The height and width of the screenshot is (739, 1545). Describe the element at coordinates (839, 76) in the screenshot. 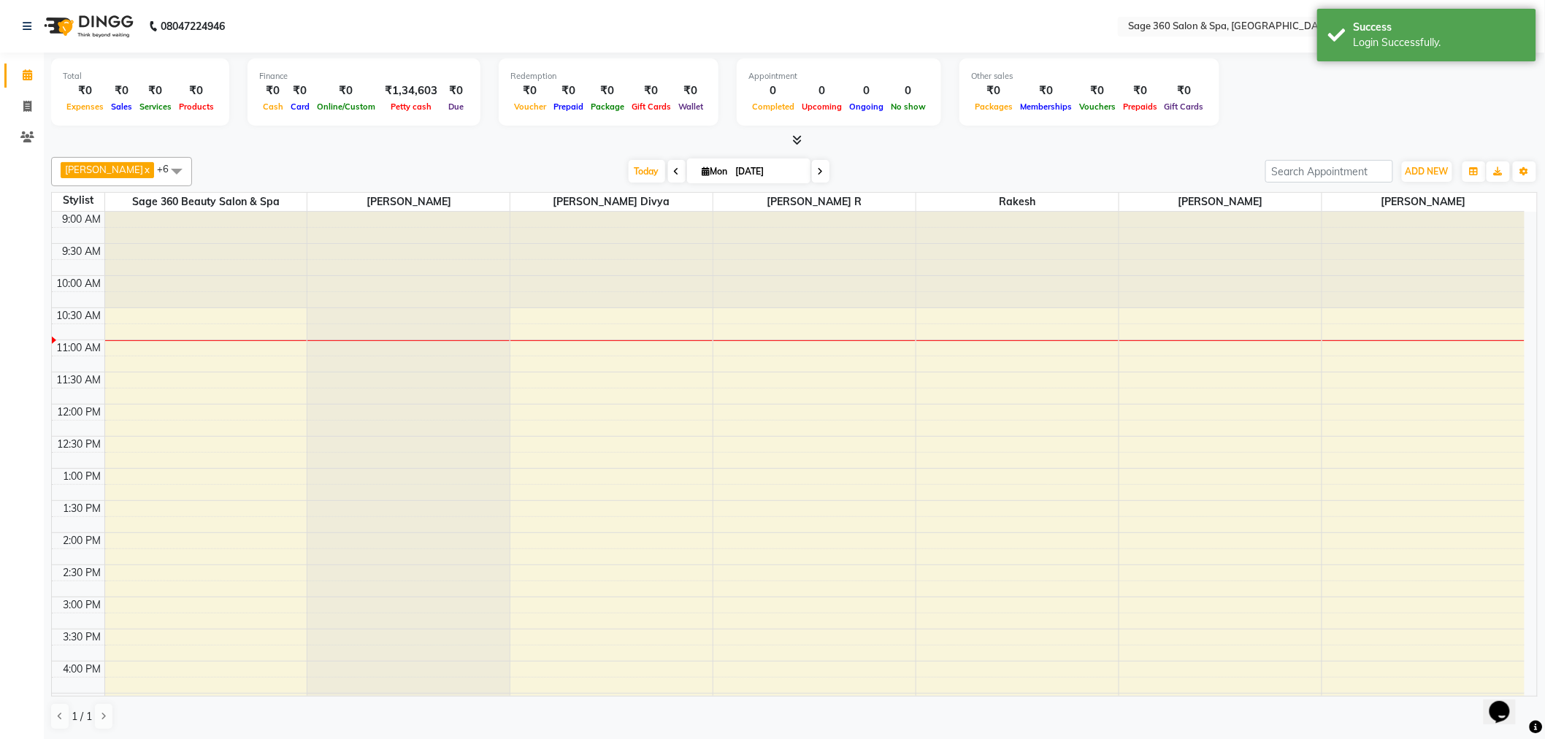

I see `div: Appointment` at that location.